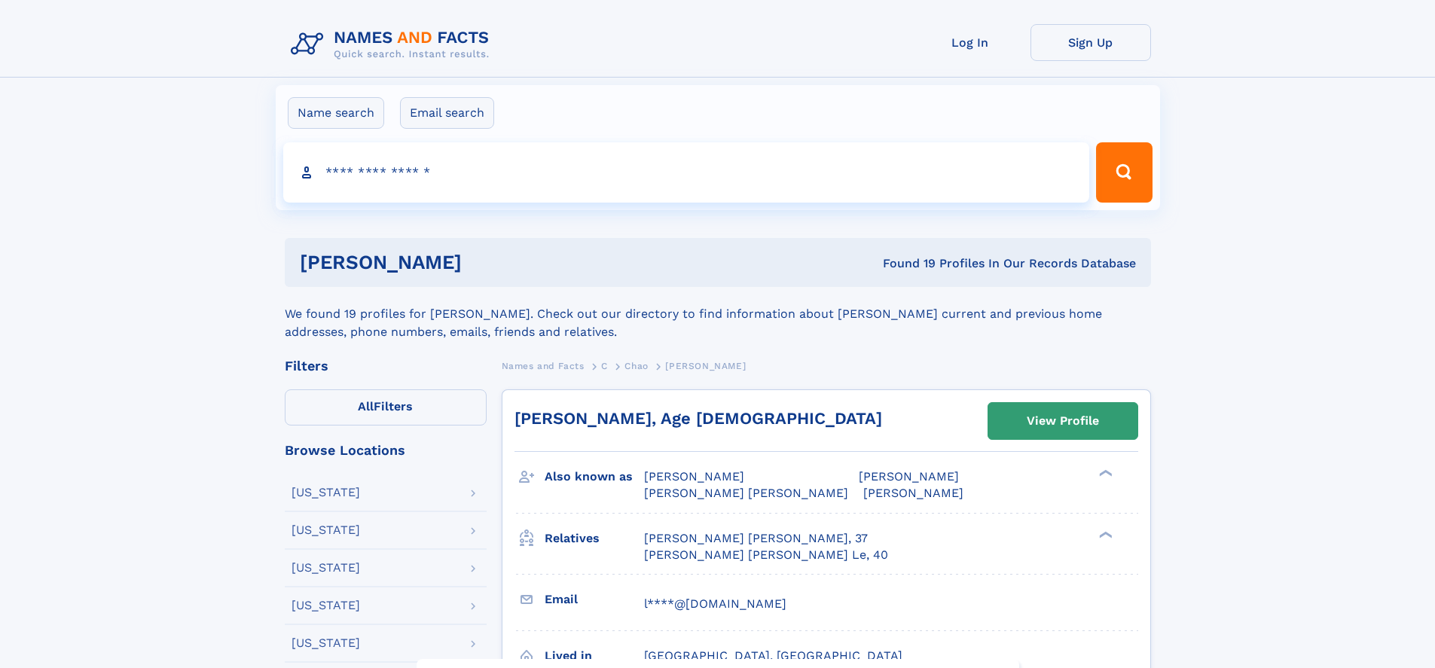 This screenshot has height=668, width=1435. Describe the element at coordinates (386, 450) in the screenshot. I see `div: Browse Locations` at that location.